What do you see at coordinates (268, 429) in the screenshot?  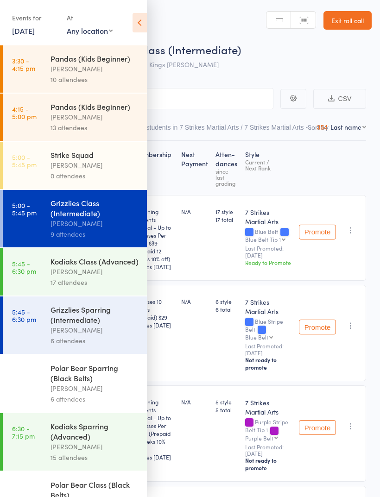 I see `div: Purple Stripe Belt Tip 1` at bounding box center [268, 429].